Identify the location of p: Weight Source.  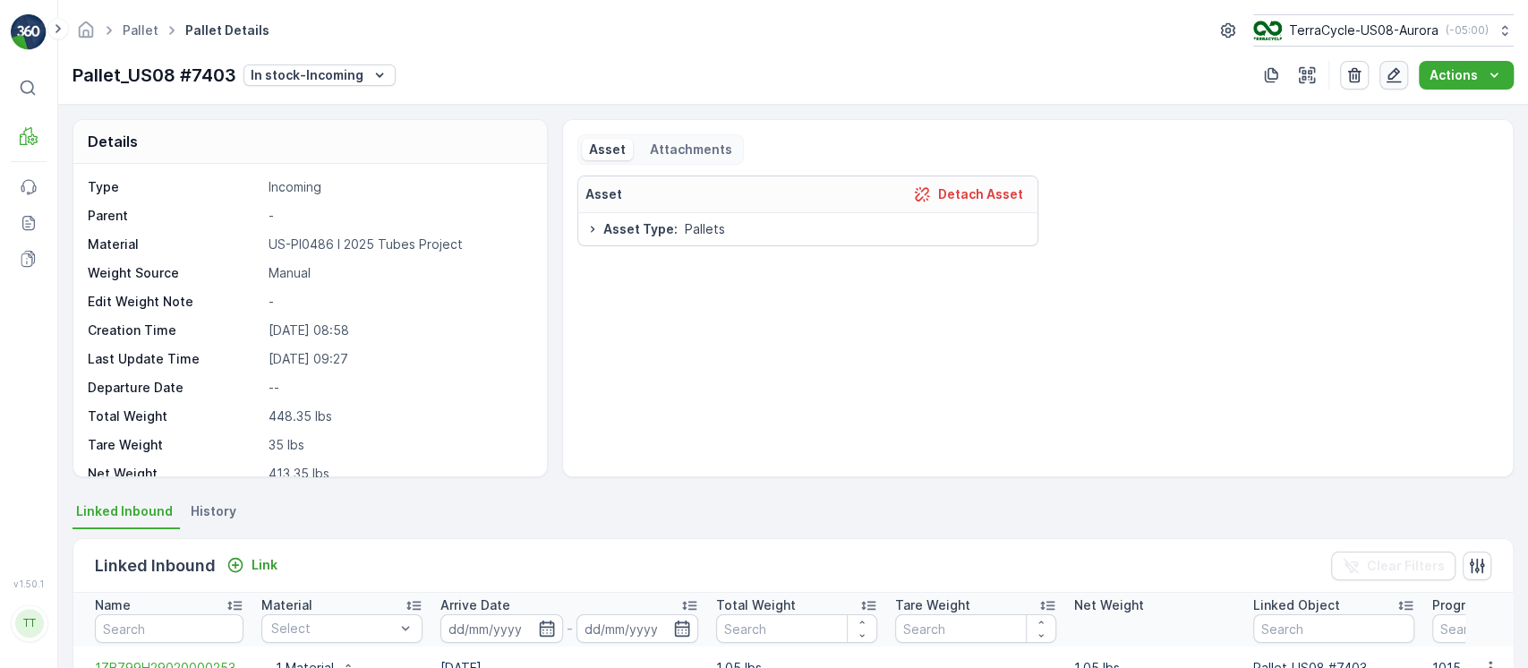
(175, 273).